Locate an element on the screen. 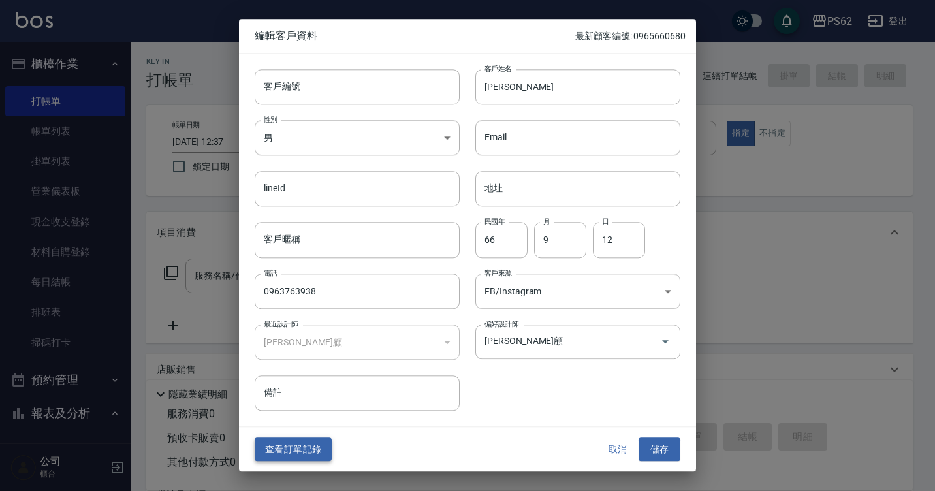 The image size is (935, 491). div: 男 is located at coordinates (357, 138).